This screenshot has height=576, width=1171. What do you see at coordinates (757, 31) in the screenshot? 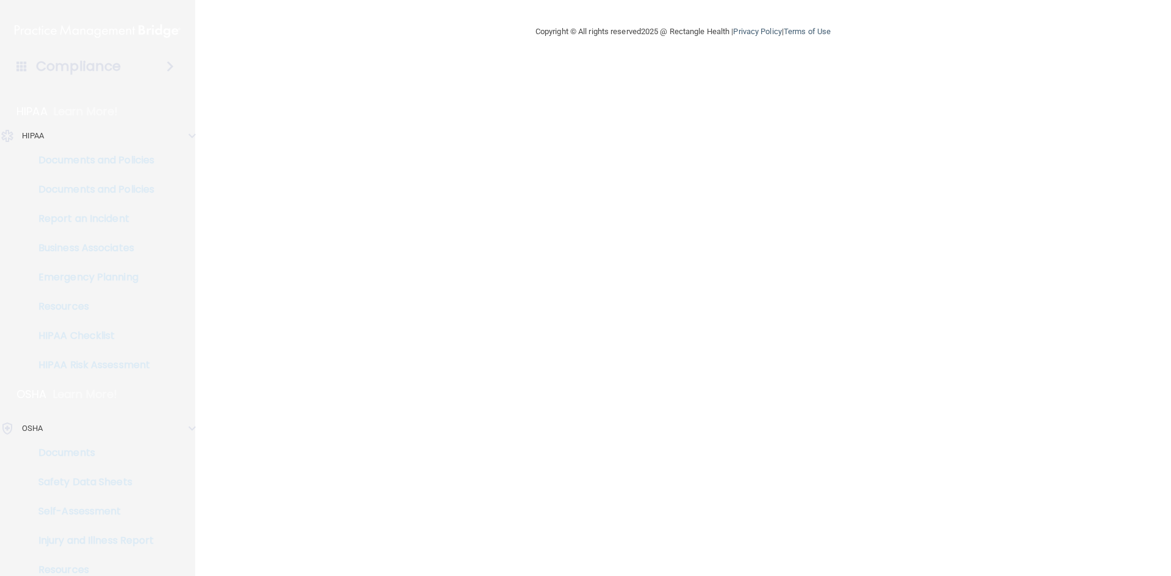
I see `a: Privacy Policy` at bounding box center [757, 31].